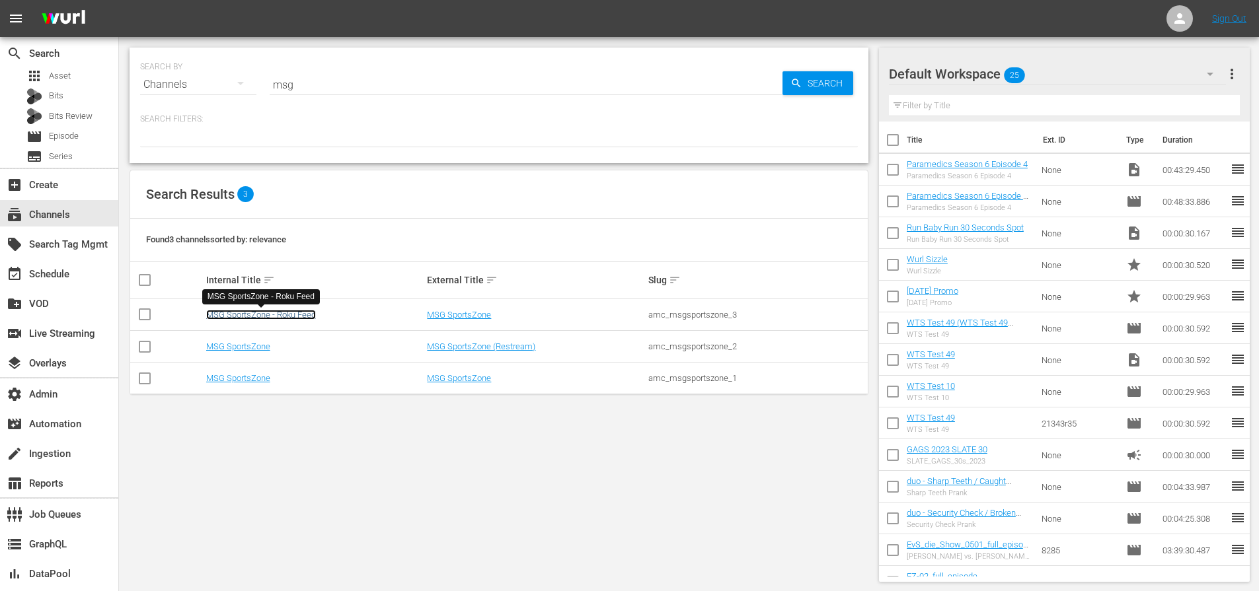 The width and height of the screenshot is (1259, 591). What do you see at coordinates (15, 515) in the screenshot?
I see `span: Job Queues` at bounding box center [15, 515].